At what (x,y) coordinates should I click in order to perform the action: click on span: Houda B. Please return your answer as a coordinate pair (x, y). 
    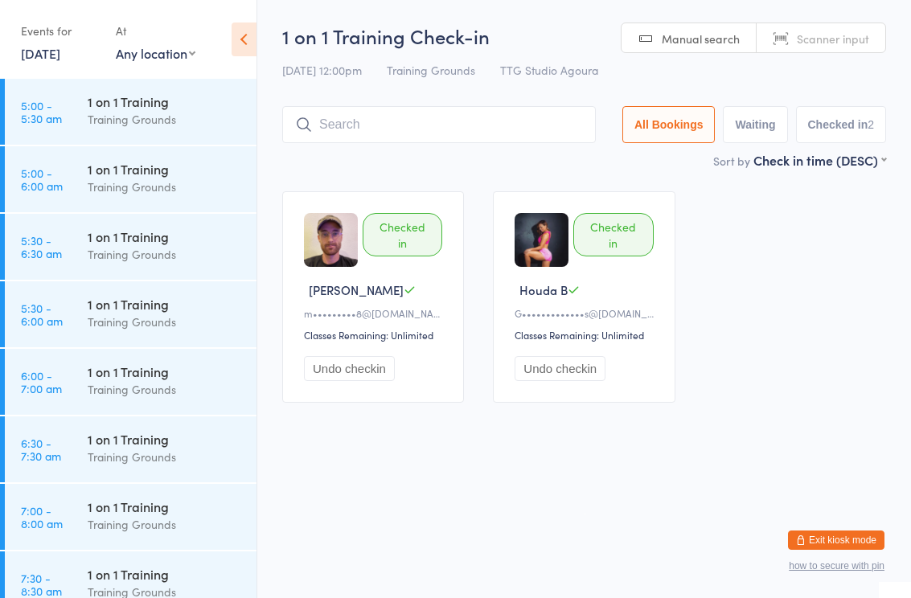
    Looking at the image, I should click on (544, 290).